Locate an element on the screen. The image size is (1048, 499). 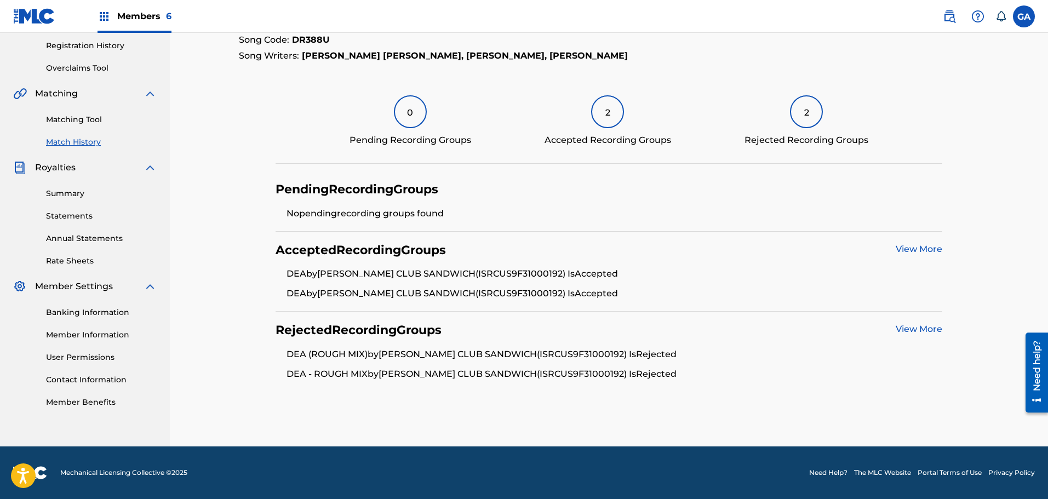
div: Pending Recording Groups is located at coordinates (410, 140).